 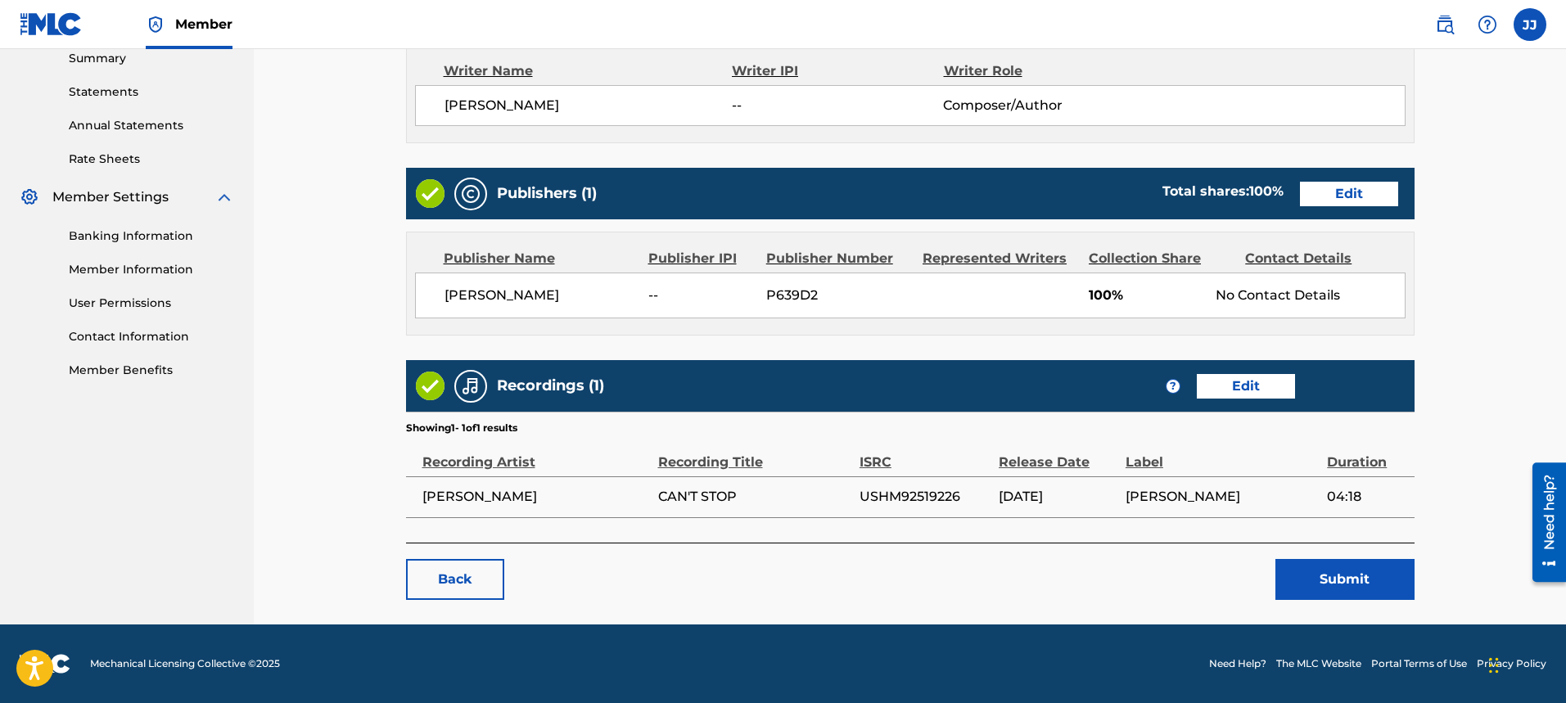 What do you see at coordinates (1058, 454) in the screenshot?
I see `div: Release Date` at bounding box center [1058, 454].